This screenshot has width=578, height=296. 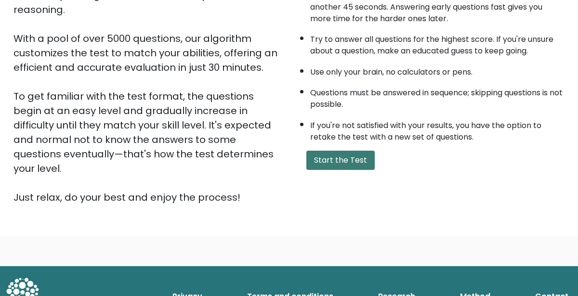 I want to click on li: If you're not satisfied with your results, you have the option to retake the test with a new set ..., so click(x=438, y=129).